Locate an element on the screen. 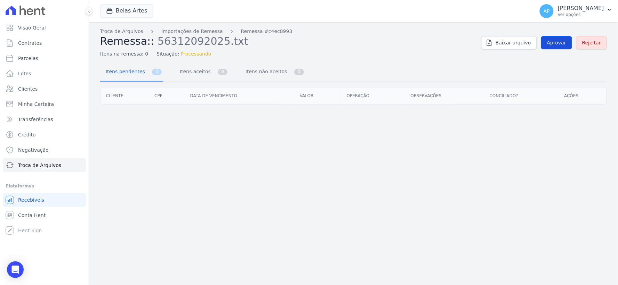 This screenshot has width=618, height=285. span: Negativação is located at coordinates (33, 150).